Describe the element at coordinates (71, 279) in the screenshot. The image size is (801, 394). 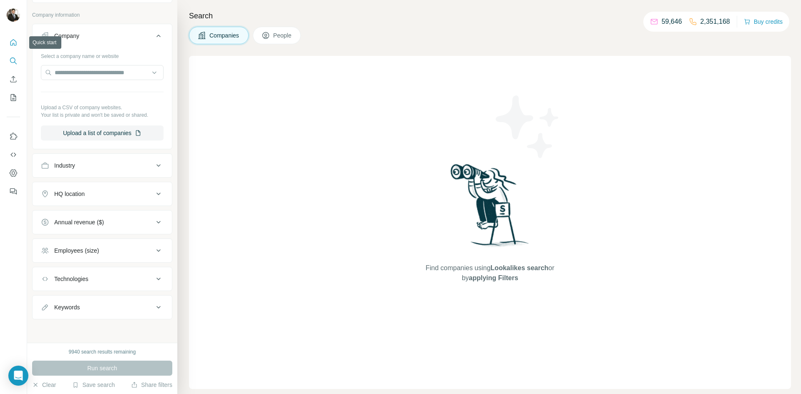
I see `div: Technologies` at that location.